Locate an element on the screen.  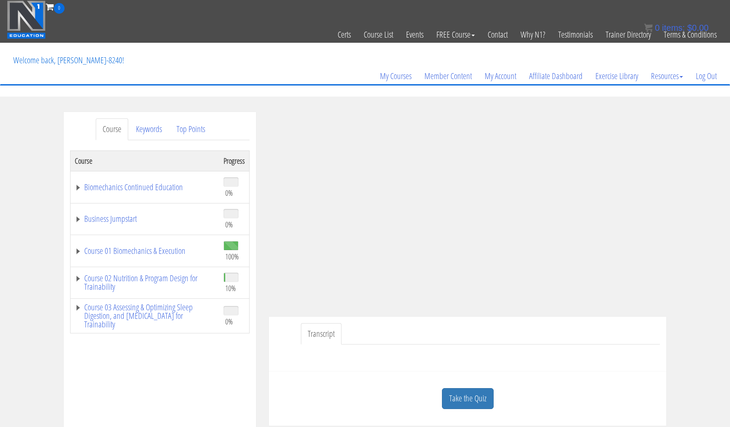
a: Trainer Directory is located at coordinates (629, 35).